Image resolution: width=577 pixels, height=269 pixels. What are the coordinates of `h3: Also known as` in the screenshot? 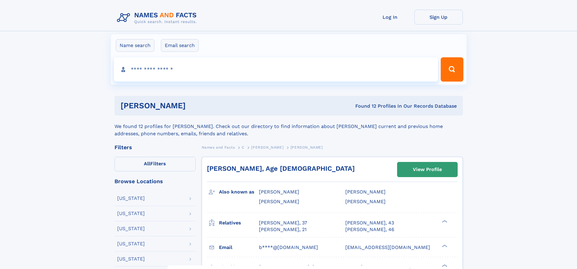 It's located at (239, 192).